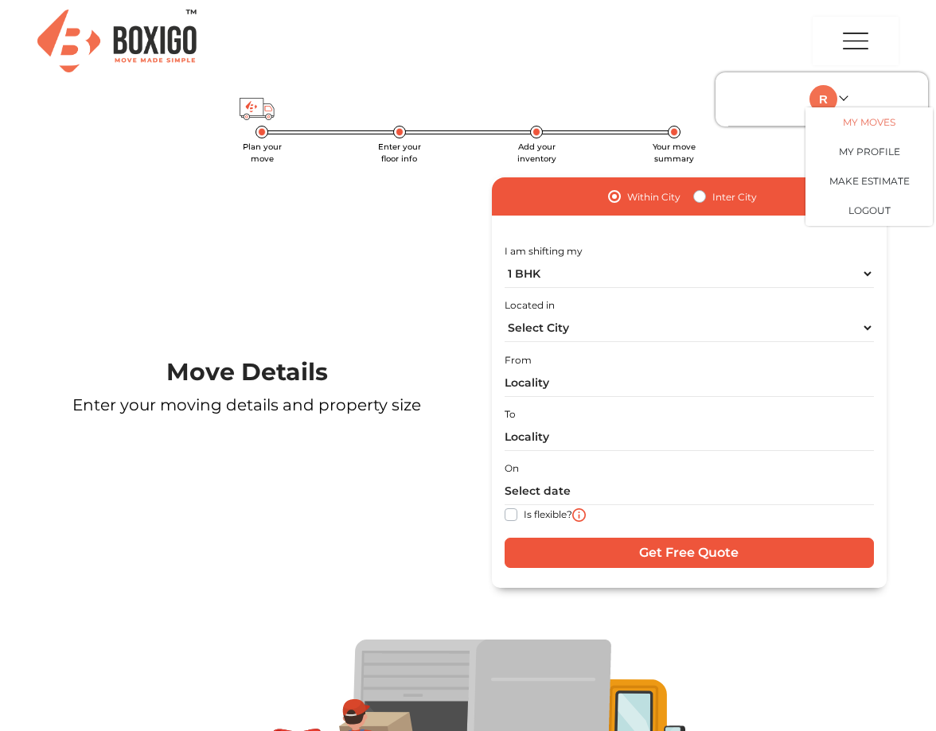 The width and height of the screenshot is (936, 731). I want to click on label: To, so click(510, 415).